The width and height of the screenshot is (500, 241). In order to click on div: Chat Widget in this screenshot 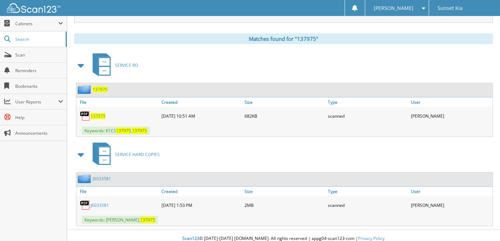, I will do `click(482, 224)`.